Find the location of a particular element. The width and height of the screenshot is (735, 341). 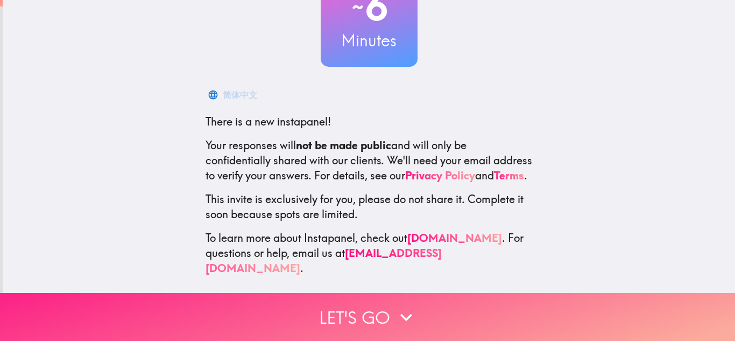

a: Privacy Policy is located at coordinates (440, 175).